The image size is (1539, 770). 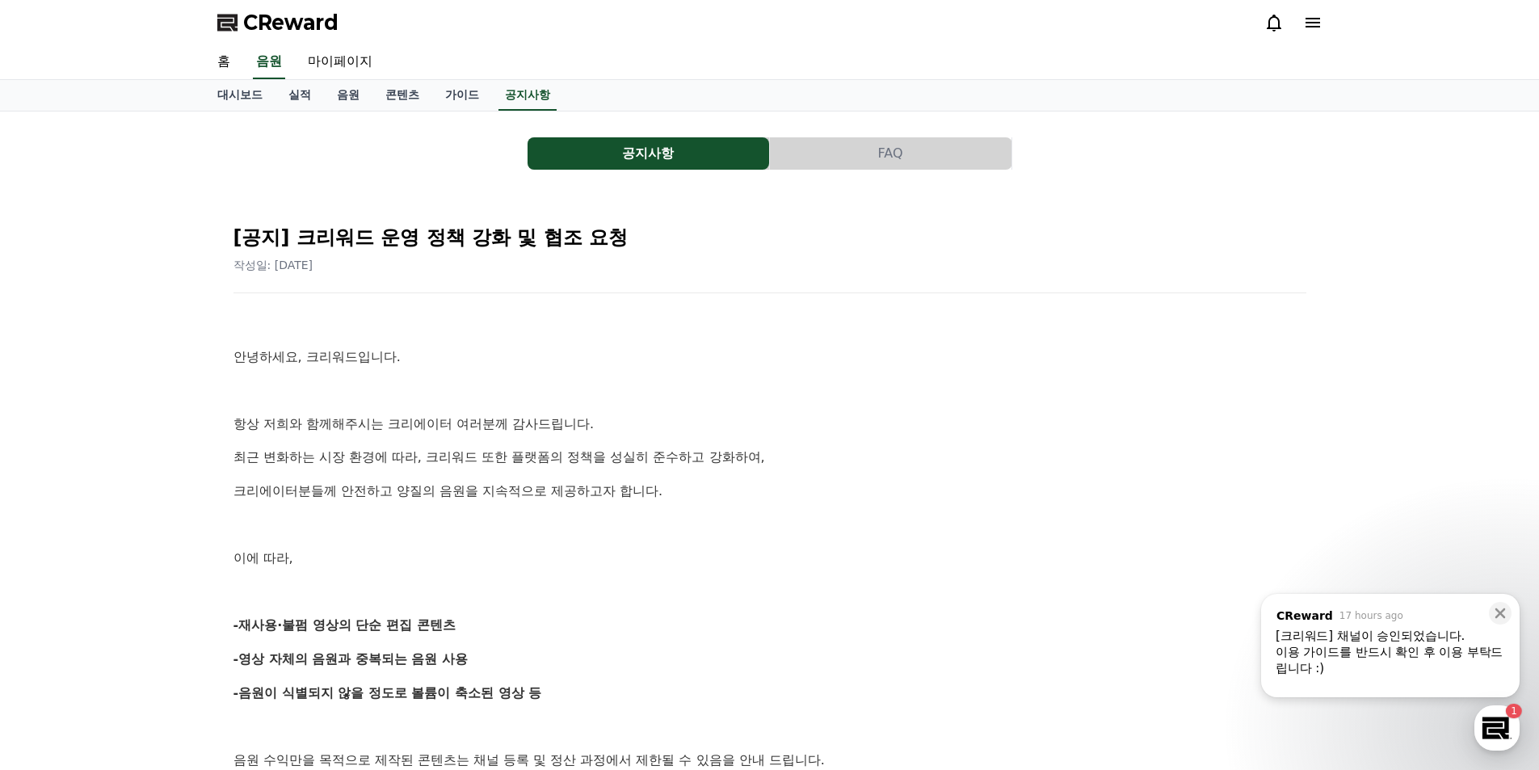 I want to click on strong: -재사용·불펌 영상의 단순 편집 콘텐츠, so click(x=344, y=625).